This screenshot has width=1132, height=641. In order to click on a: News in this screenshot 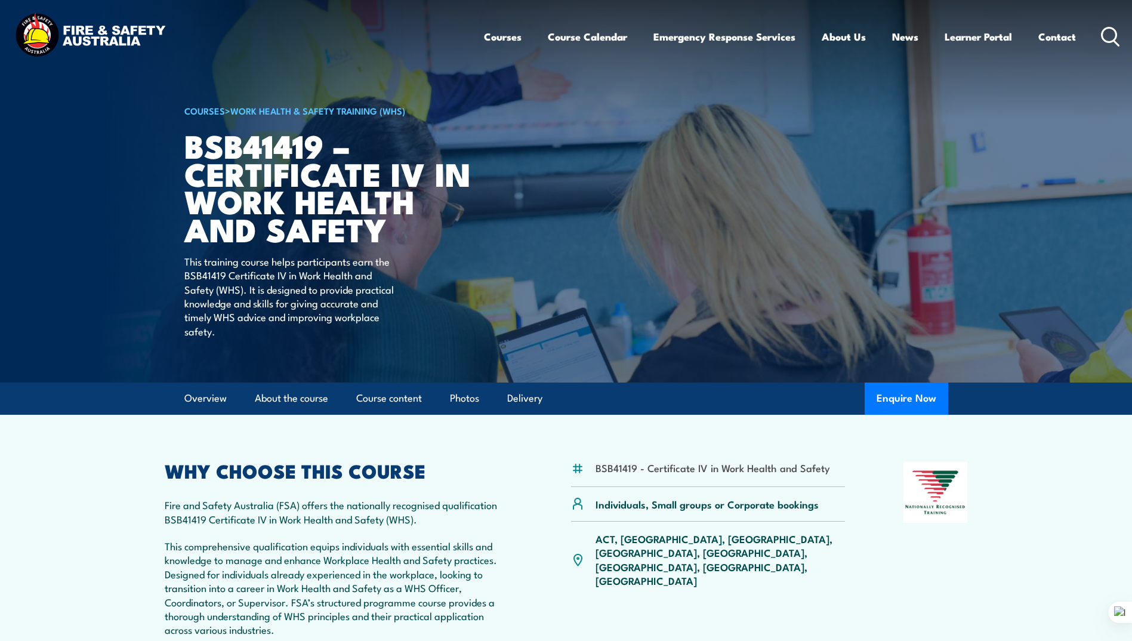, I will do `click(905, 36)`.